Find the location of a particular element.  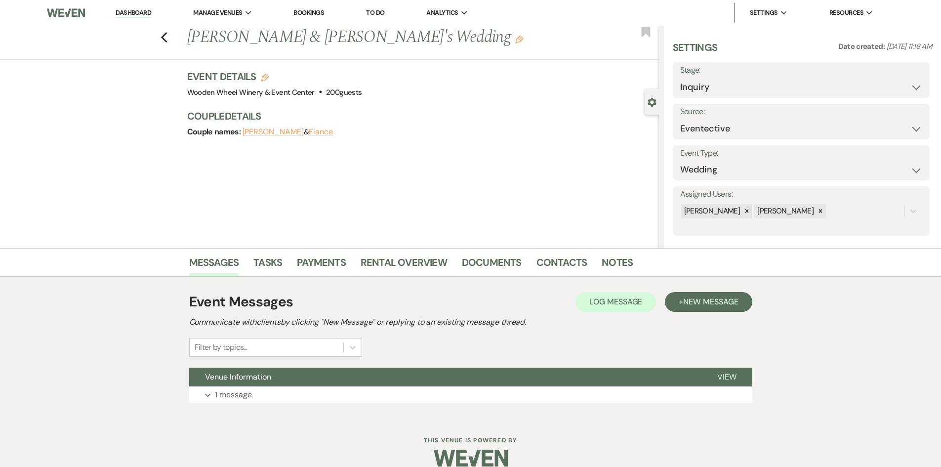

div: Filter by topics... is located at coordinates (221, 347).